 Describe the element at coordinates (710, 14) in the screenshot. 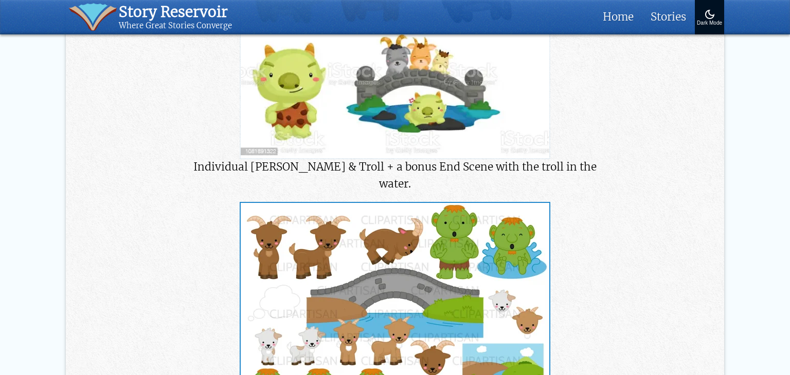

I see `img: Turn On Dark Mode` at that location.